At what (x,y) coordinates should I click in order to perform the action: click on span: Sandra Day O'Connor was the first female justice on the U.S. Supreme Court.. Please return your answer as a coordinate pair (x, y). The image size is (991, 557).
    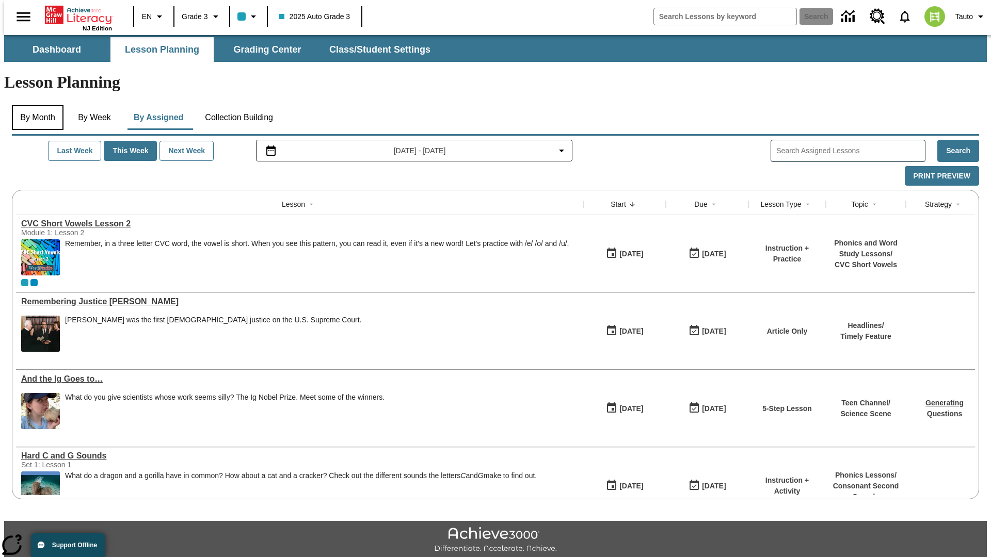
    Looking at the image, I should click on (213, 334).